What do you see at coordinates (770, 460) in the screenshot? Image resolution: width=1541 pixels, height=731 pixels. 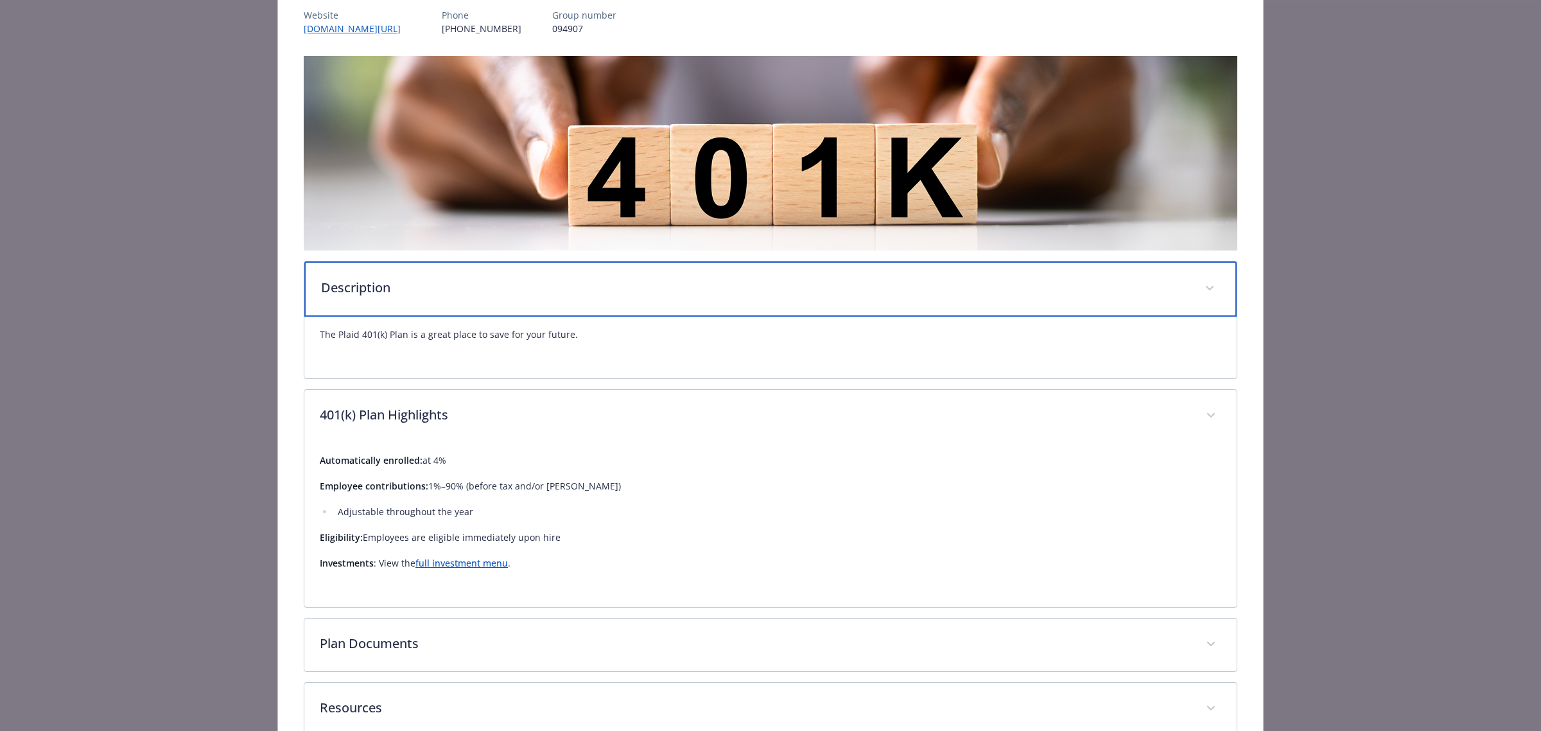 I see `p: at 4%` at bounding box center [770, 460].